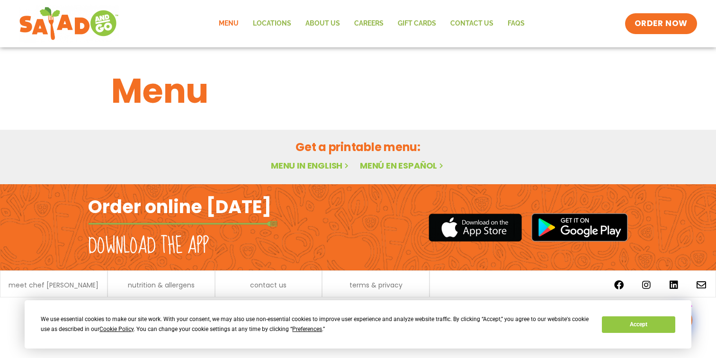 The width and height of the screenshot is (716, 358). What do you see at coordinates (268, 285) in the screenshot?
I see `span: contact us` at bounding box center [268, 285].